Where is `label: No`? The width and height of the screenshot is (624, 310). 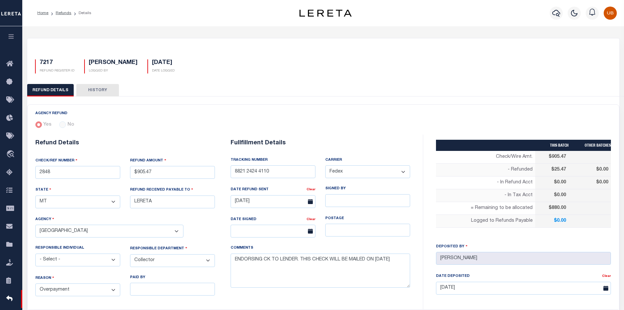 label: No is located at coordinates (71, 125).